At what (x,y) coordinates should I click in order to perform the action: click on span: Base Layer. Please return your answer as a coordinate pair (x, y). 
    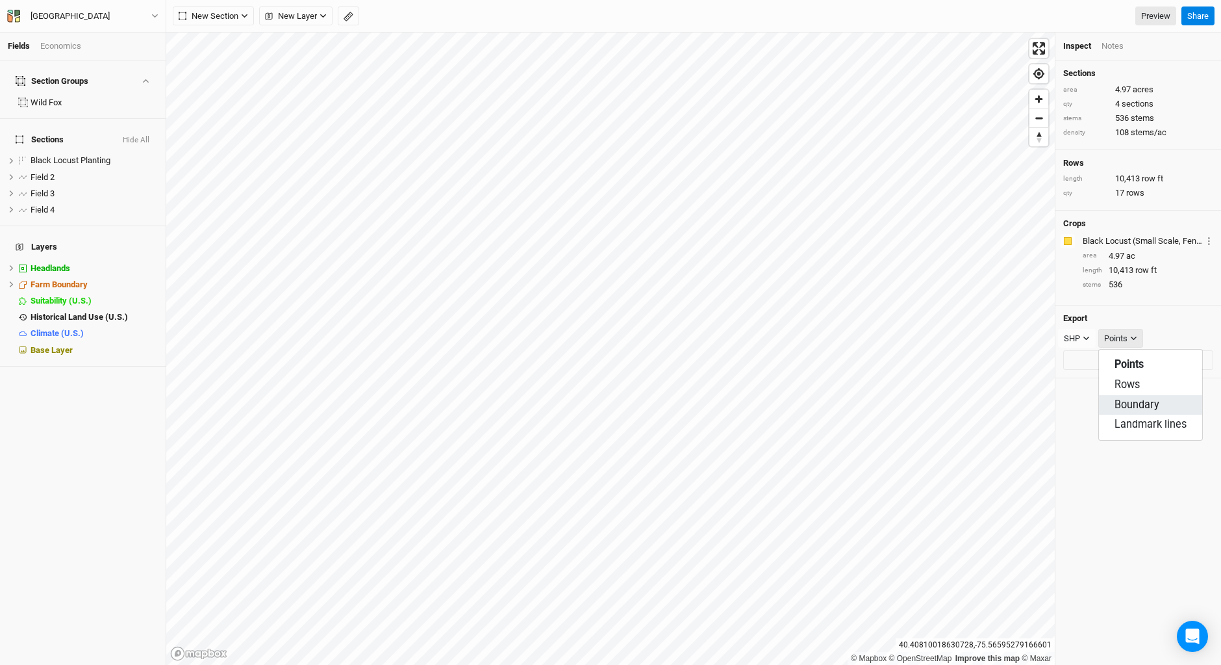
    Looking at the image, I should click on (51, 349).